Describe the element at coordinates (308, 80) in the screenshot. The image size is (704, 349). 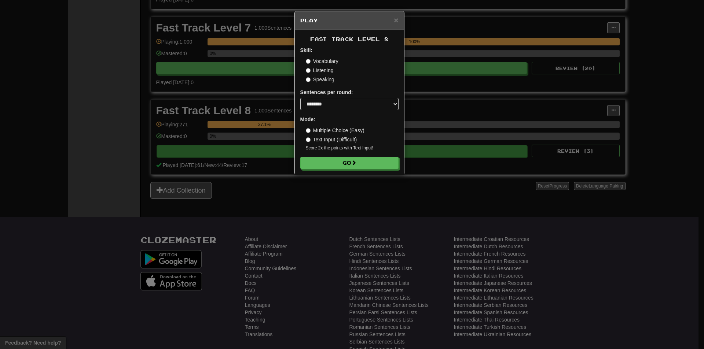
I see `input: Speaking` at that location.